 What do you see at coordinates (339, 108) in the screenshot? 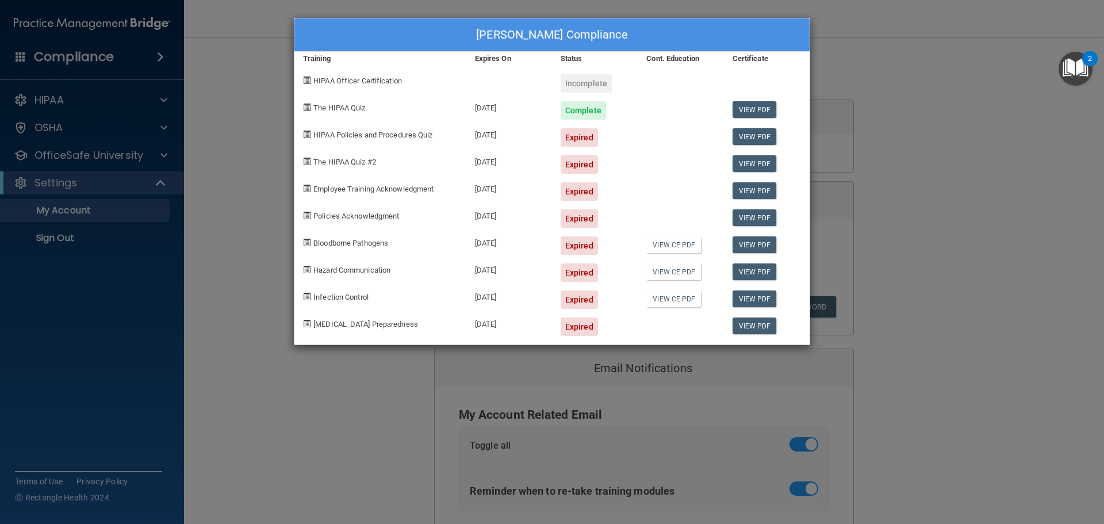
I see `span: The HIPAA Quiz` at bounding box center [339, 108].